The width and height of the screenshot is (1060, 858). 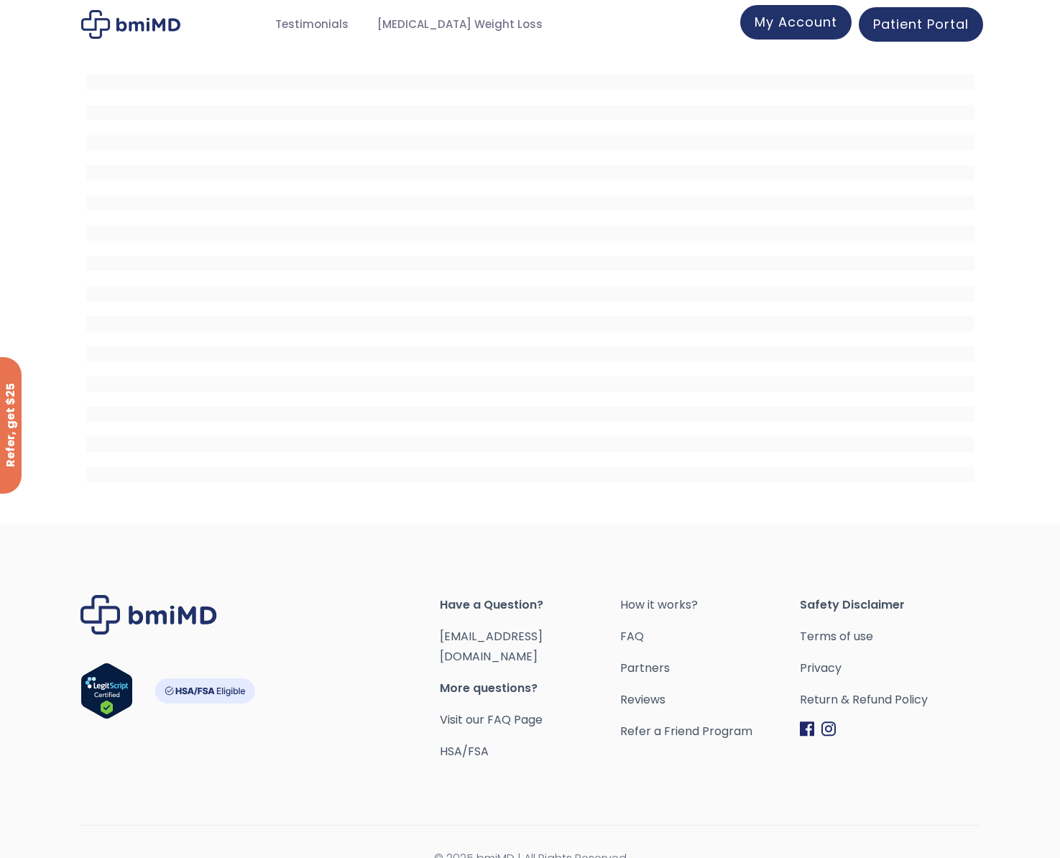 I want to click on a: Verify LegitScript Approval for www.bmimd.com, so click(x=106, y=694).